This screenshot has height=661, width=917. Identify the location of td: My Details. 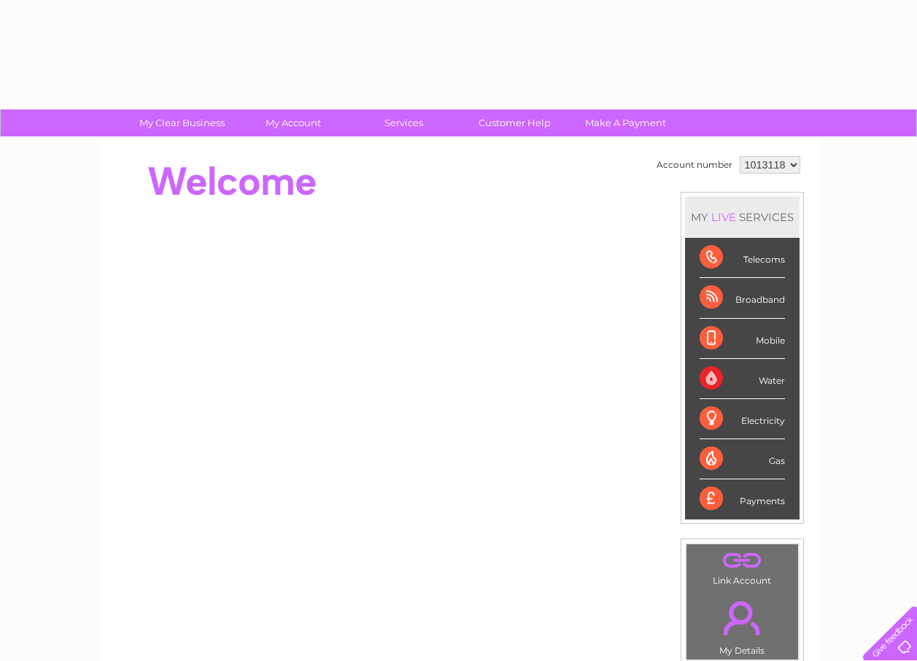
(742, 624).